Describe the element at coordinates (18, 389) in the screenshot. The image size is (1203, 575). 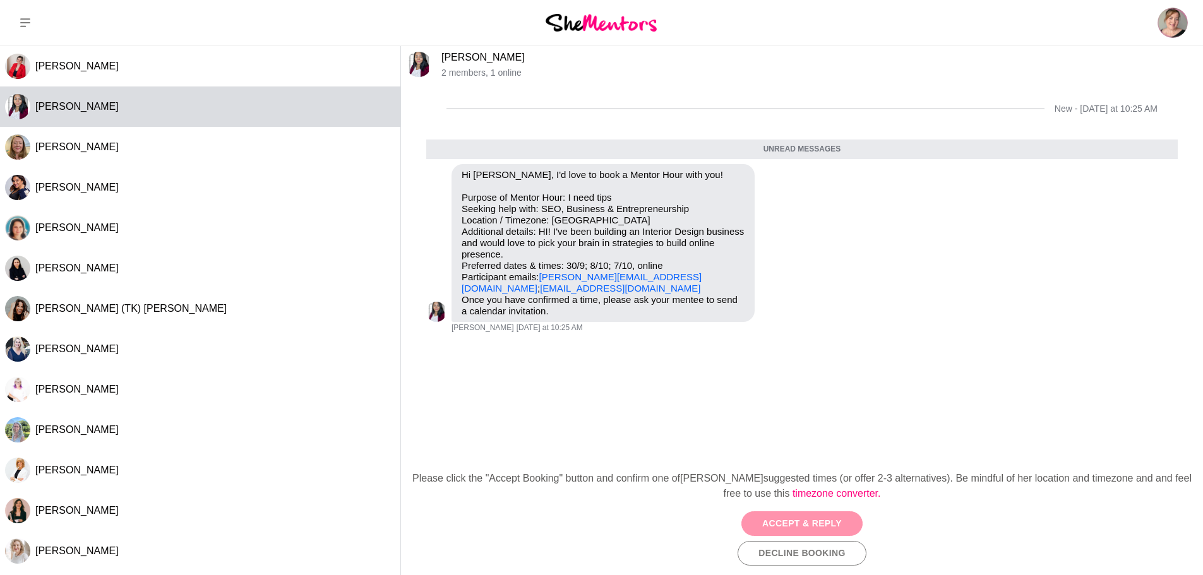
I see `div: Lorraine Hamilton` at that location.